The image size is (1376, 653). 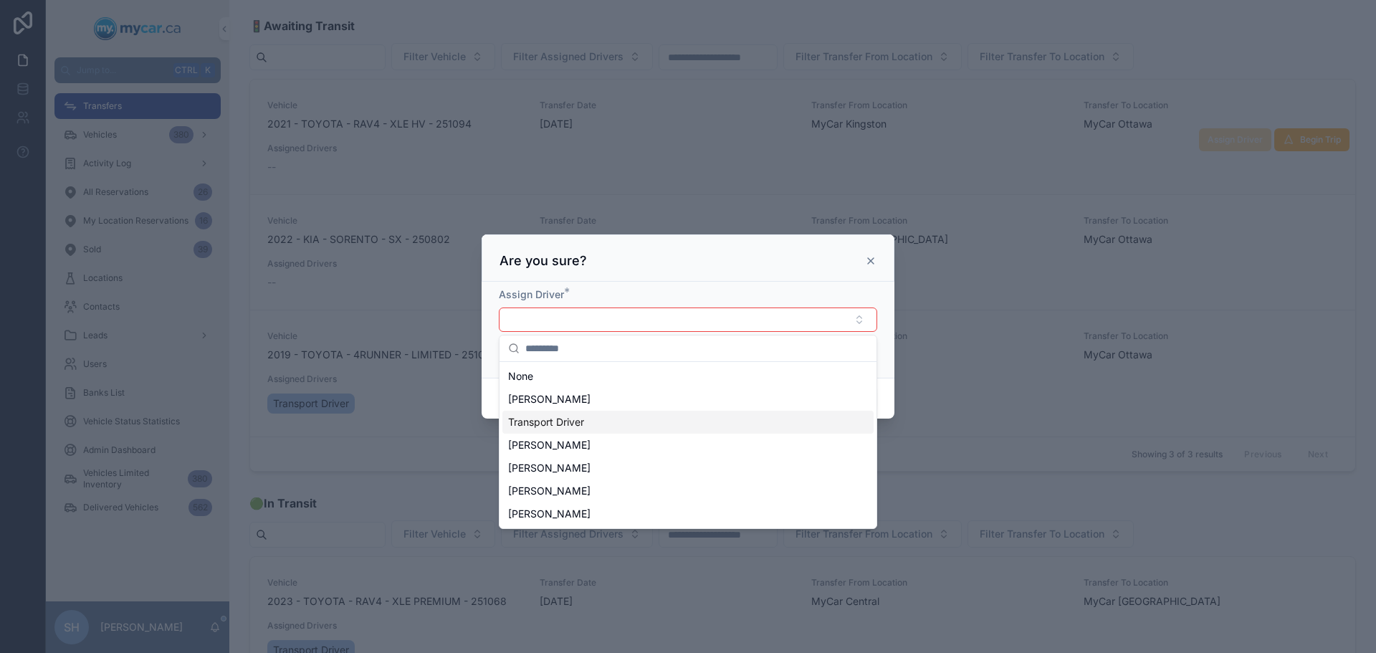 I want to click on button: Select Button, so click(x=688, y=320).